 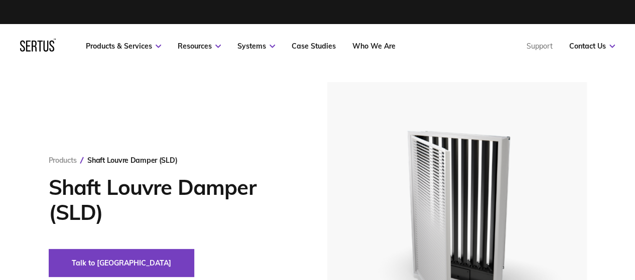 I want to click on a: Products, so click(x=63, y=161).